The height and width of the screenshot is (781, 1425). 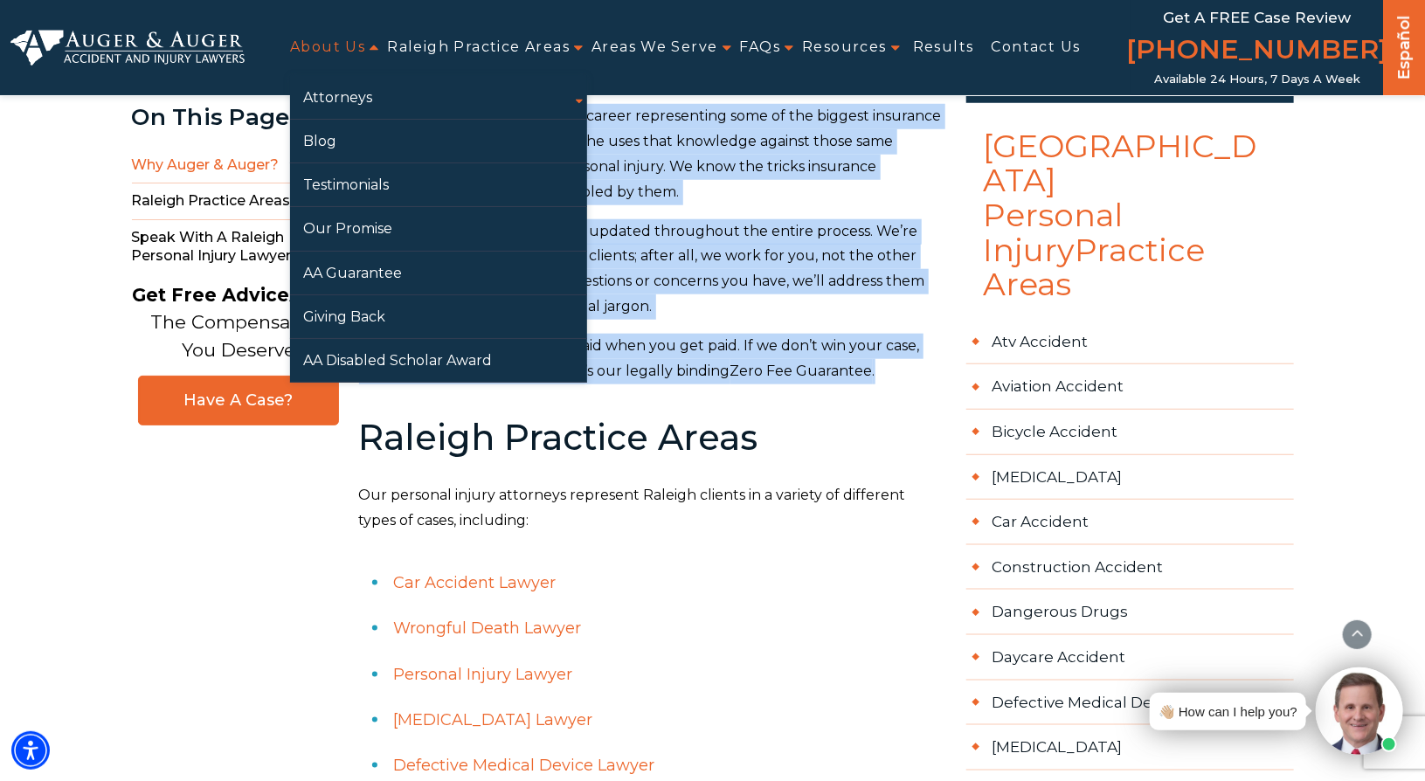 What do you see at coordinates (1130, 387) in the screenshot?
I see `a: Aviation Accident` at bounding box center [1130, 387].